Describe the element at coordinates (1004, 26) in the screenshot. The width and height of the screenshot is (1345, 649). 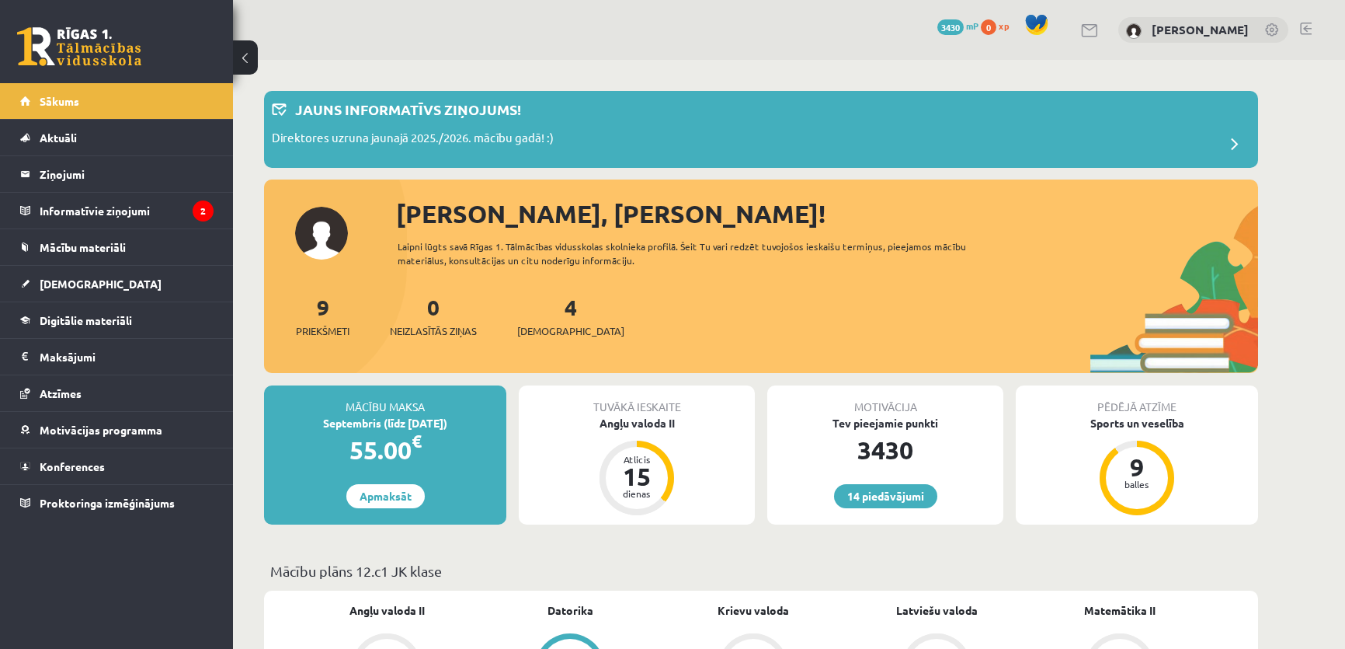
I see `span: xp` at that location.